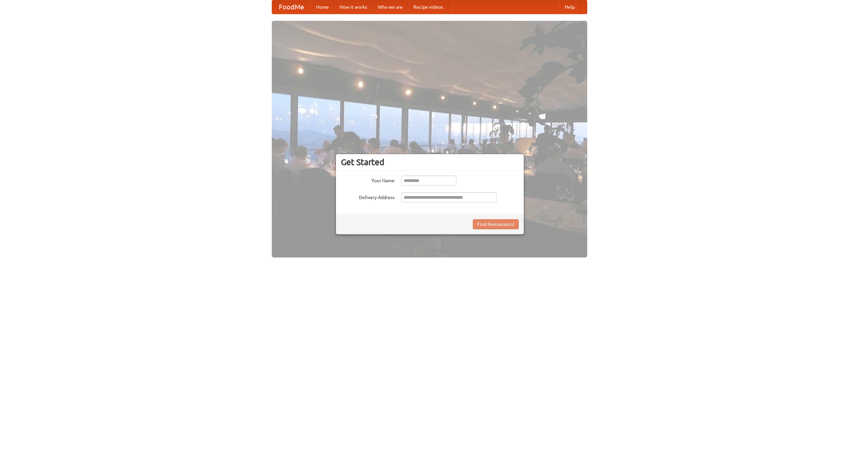 This screenshot has width=859, height=475. Describe the element at coordinates (430, 162) in the screenshot. I see `h3: Get Started` at that location.